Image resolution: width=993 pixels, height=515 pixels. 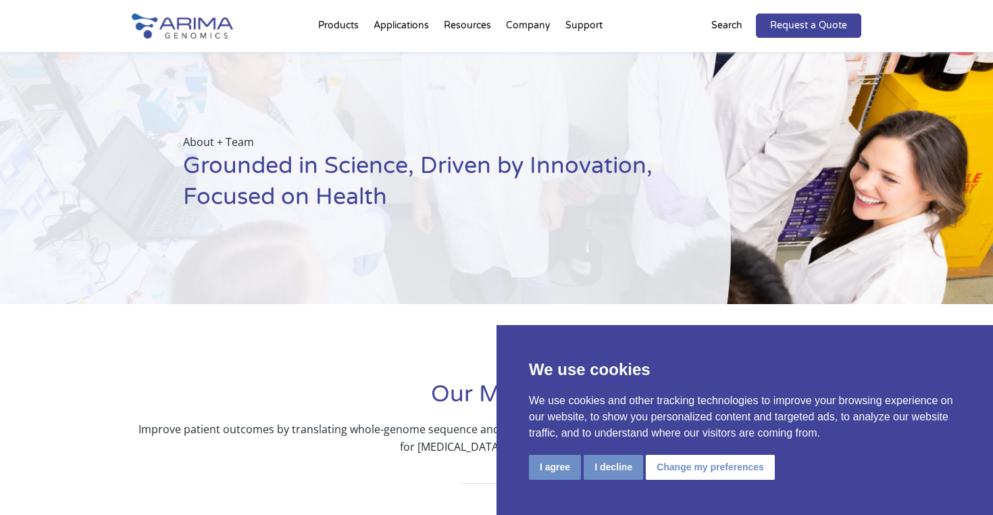 I want to click on button: Change my preferences, so click(x=710, y=467).